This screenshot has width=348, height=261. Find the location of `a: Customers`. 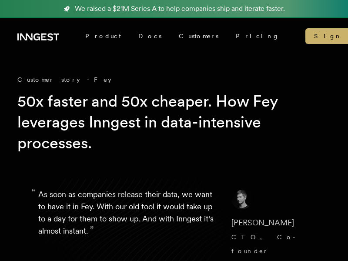

a: Customers is located at coordinates (198, 36).